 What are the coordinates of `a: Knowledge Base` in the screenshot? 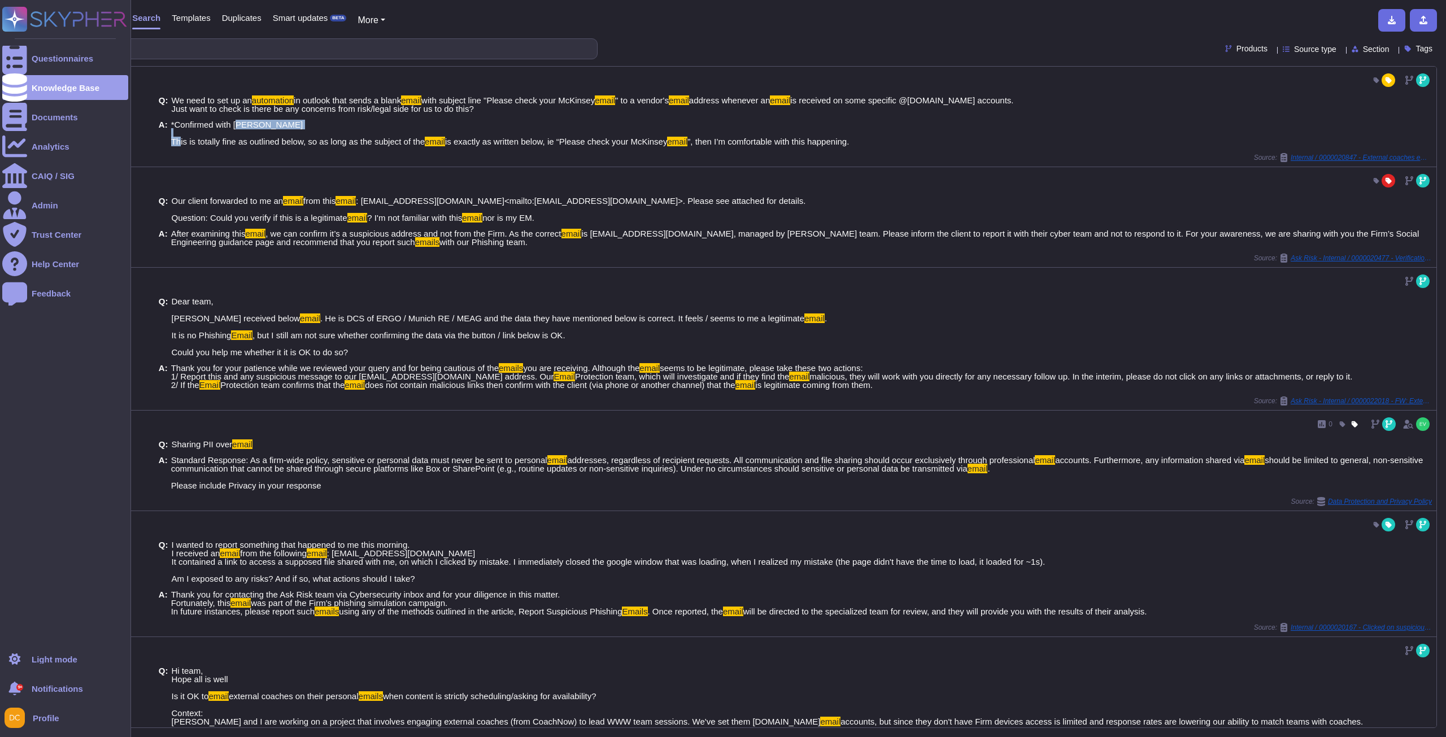 It's located at (65, 88).